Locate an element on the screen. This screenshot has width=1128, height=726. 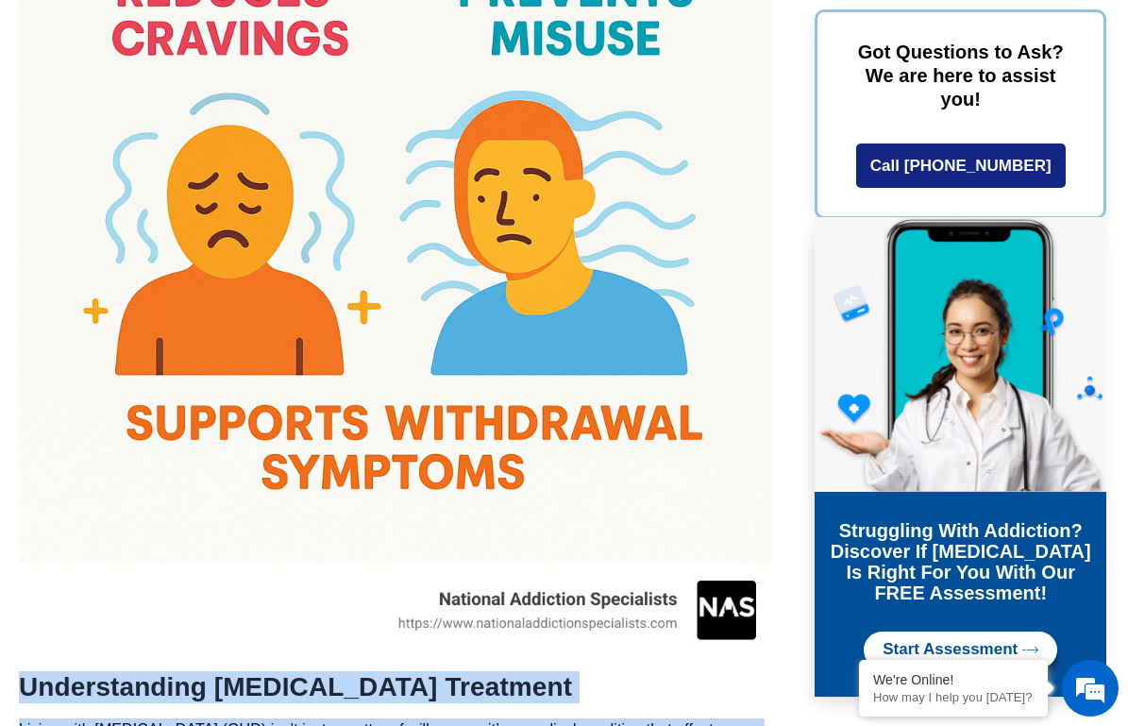
a: Start Assessment is located at coordinates (960, 650).